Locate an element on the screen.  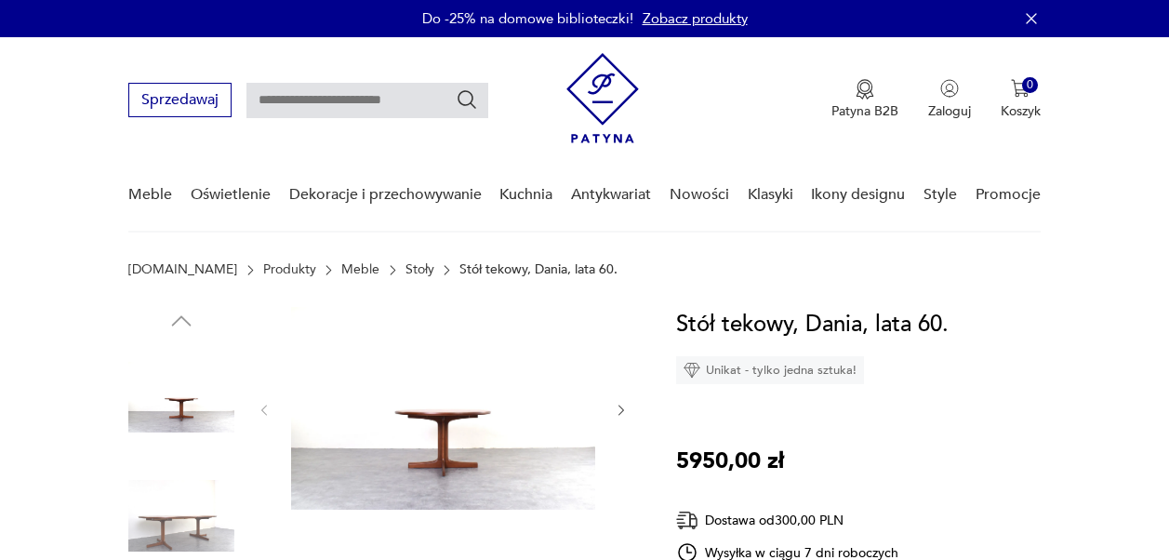
a: Ikony designu is located at coordinates (858, 194).